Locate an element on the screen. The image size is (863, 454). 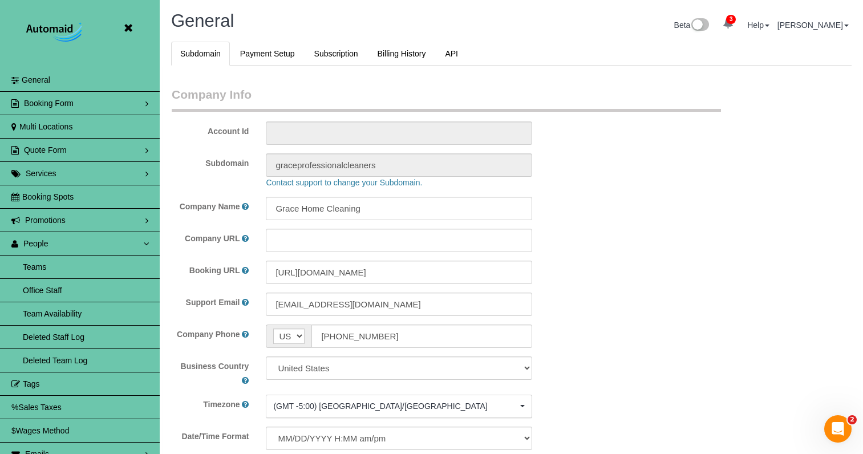
label: Company Name is located at coordinates (210, 206).